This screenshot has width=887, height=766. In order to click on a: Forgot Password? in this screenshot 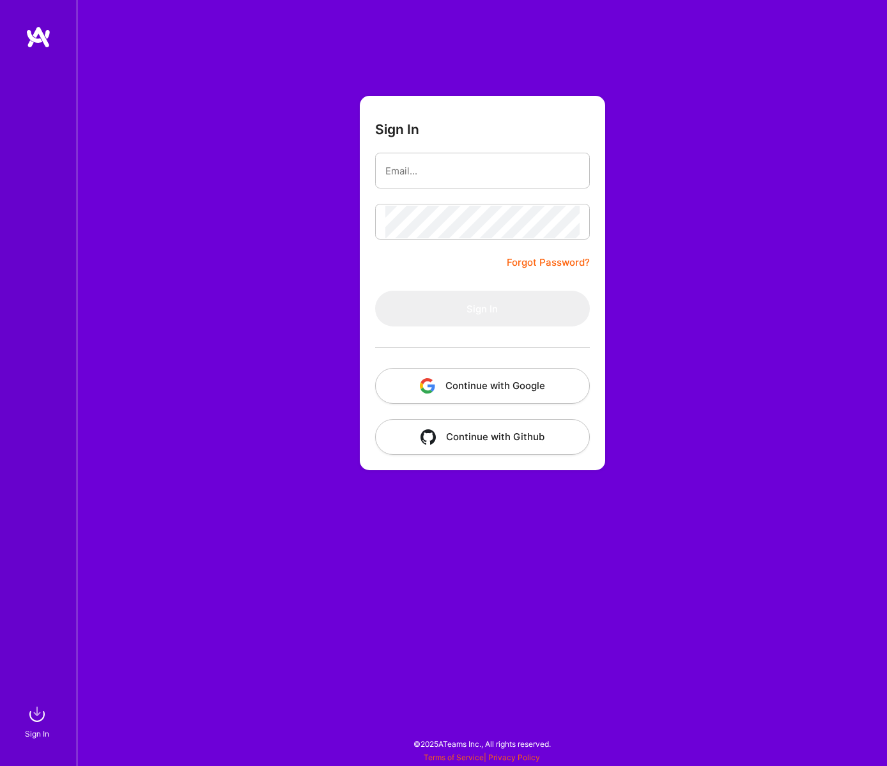, I will do `click(548, 263)`.